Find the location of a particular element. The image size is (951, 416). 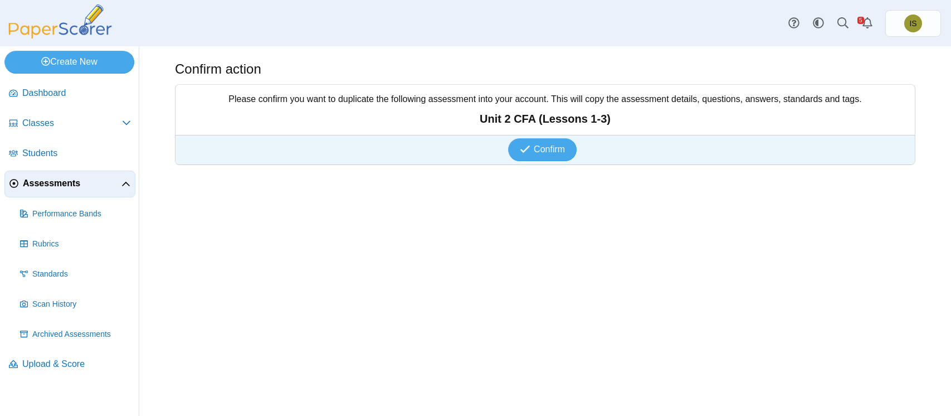

a: Dashboard is located at coordinates (70, 94).